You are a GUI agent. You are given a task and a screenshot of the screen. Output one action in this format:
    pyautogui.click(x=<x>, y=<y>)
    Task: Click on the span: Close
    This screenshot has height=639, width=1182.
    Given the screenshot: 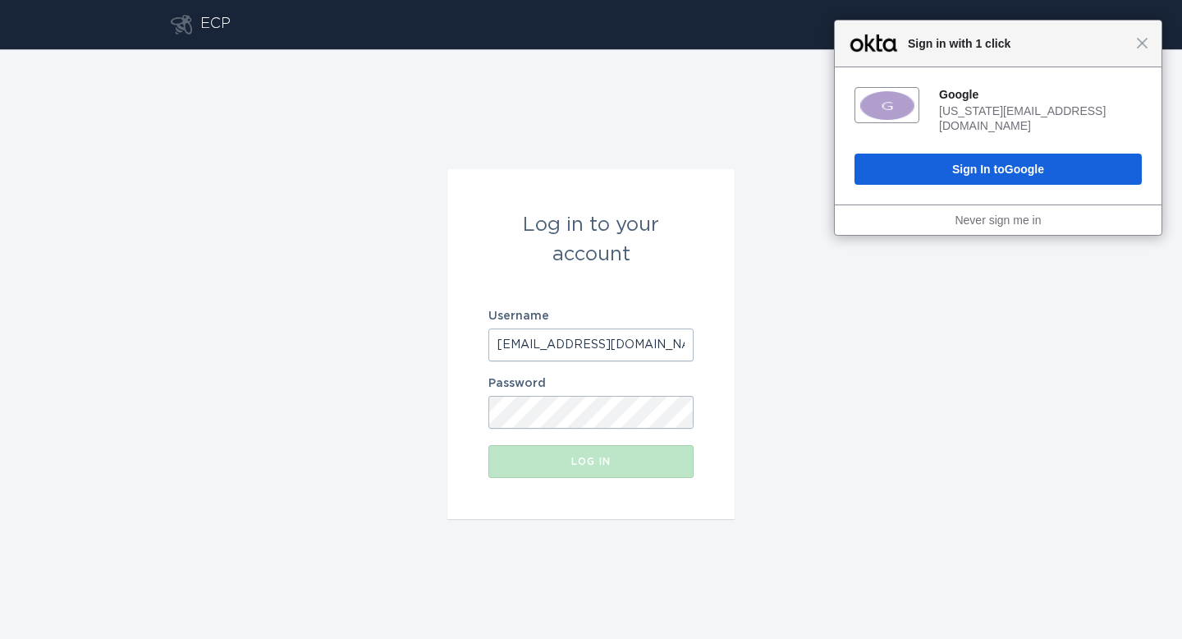 What is the action you would take?
    pyautogui.click(x=1142, y=43)
    